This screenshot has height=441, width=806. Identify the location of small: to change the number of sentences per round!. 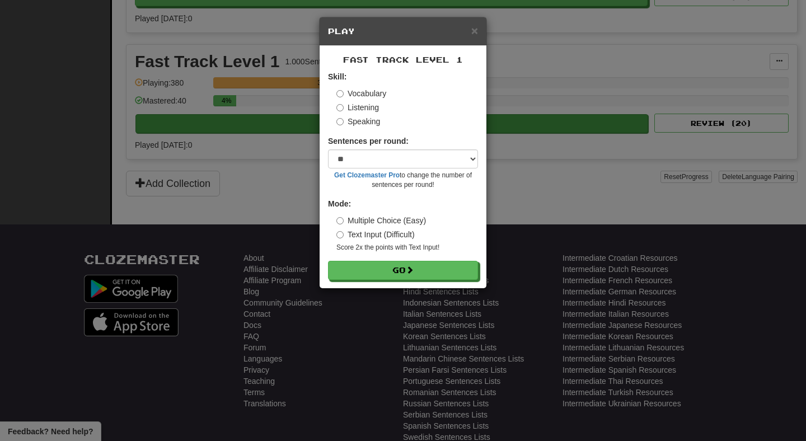
(403, 180).